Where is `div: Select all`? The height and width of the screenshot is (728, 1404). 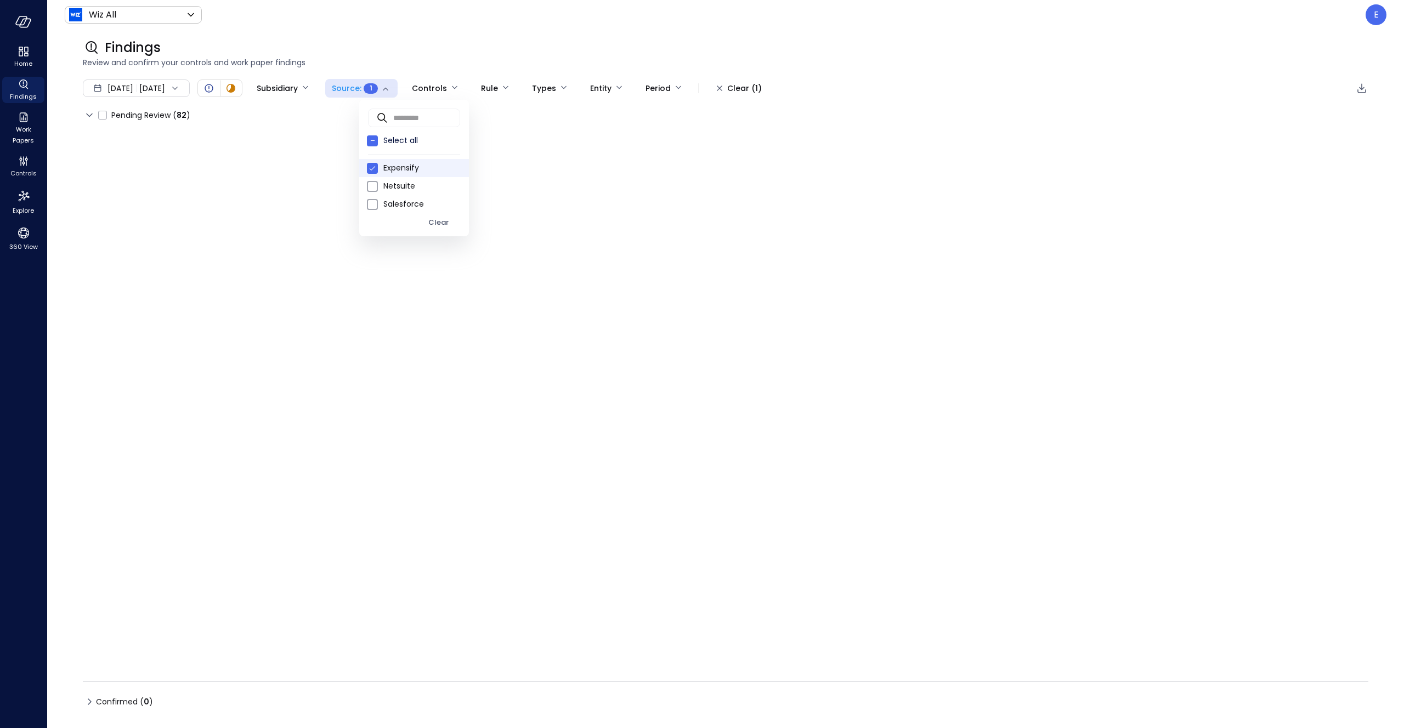
div: Select all is located at coordinates (422, 140).